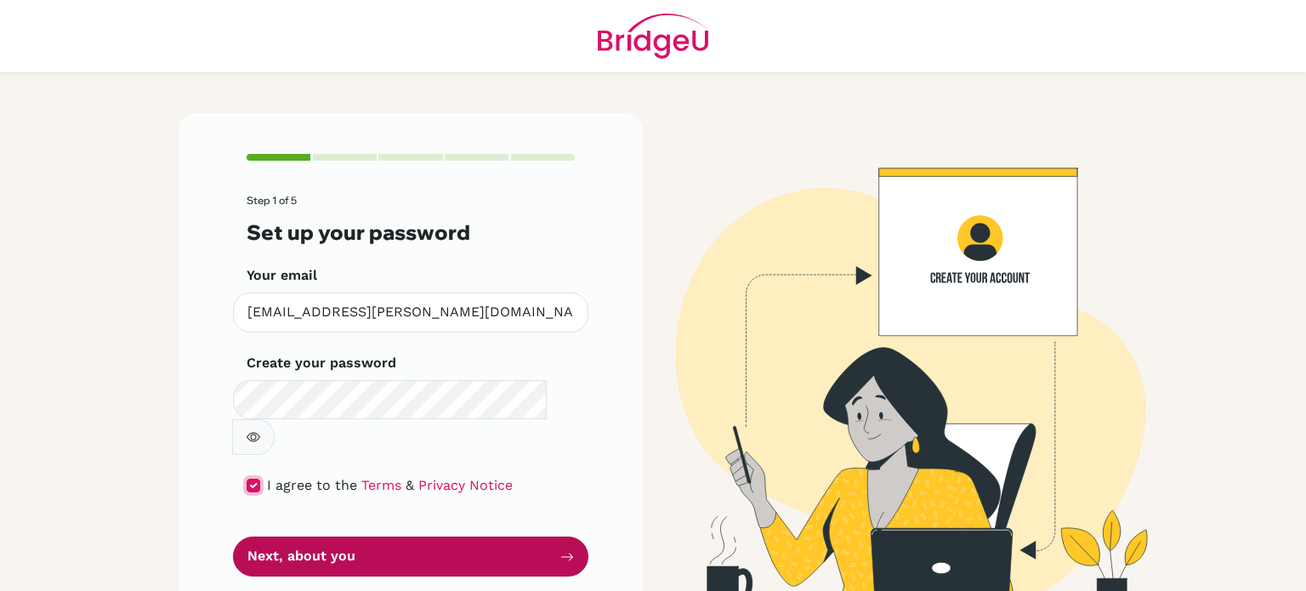  Describe the element at coordinates (282, 276) in the screenshot. I see `label: Your email` at that location.